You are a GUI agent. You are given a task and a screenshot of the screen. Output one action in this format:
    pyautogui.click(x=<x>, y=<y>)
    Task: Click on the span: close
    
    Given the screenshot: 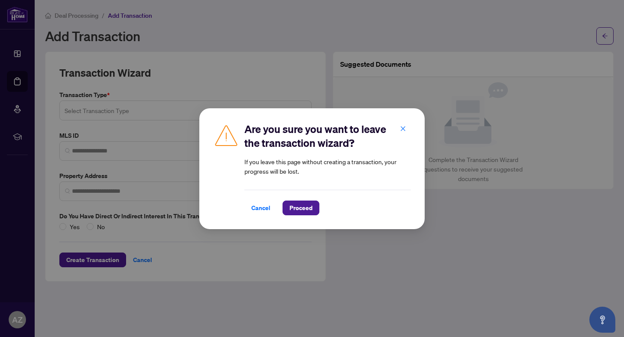 What is the action you would take?
    pyautogui.click(x=403, y=128)
    